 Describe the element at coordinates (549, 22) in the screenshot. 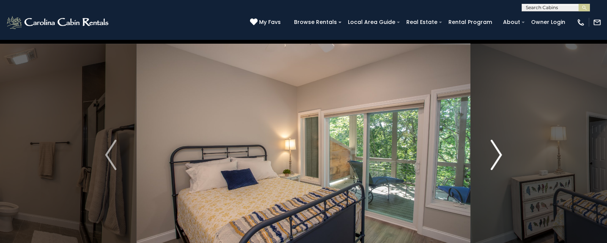

I see `a: Owner Login` at that location.